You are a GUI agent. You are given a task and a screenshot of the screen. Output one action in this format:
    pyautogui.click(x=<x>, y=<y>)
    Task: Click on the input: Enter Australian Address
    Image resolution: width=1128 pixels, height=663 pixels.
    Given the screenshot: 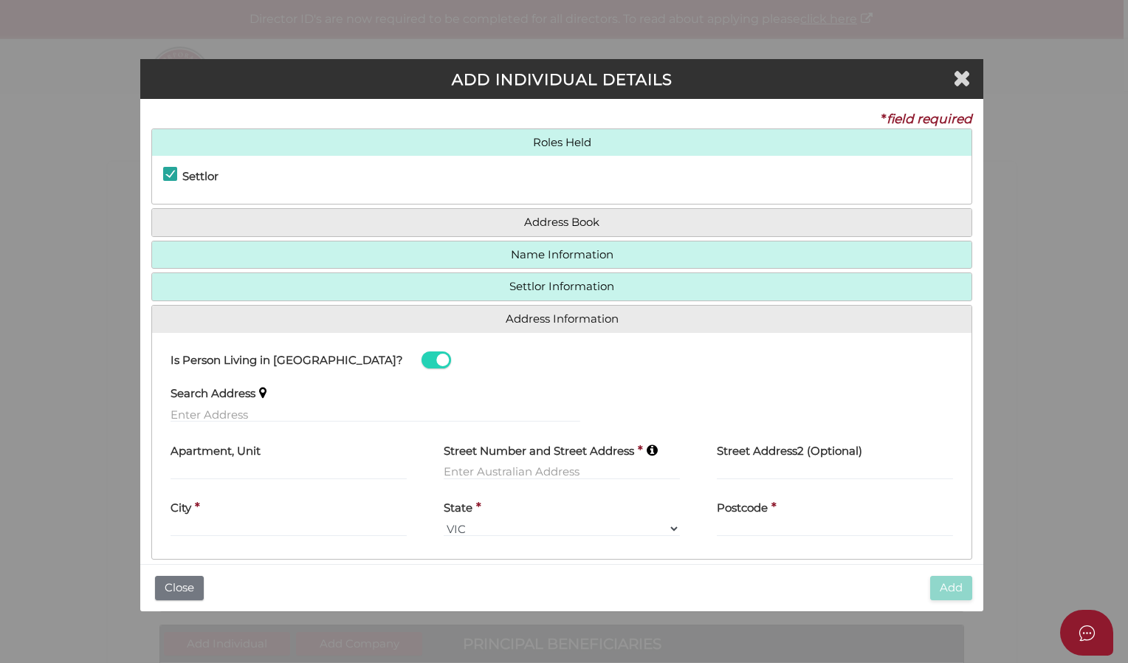 What is the action you would take?
    pyautogui.click(x=562, y=472)
    